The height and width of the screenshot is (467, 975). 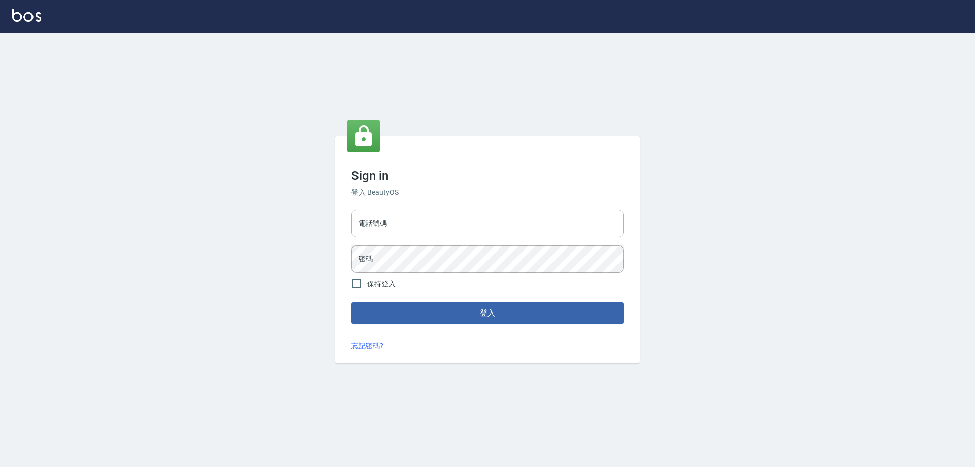 I want to click on h6: 登入 BeautyOS, so click(x=487, y=192).